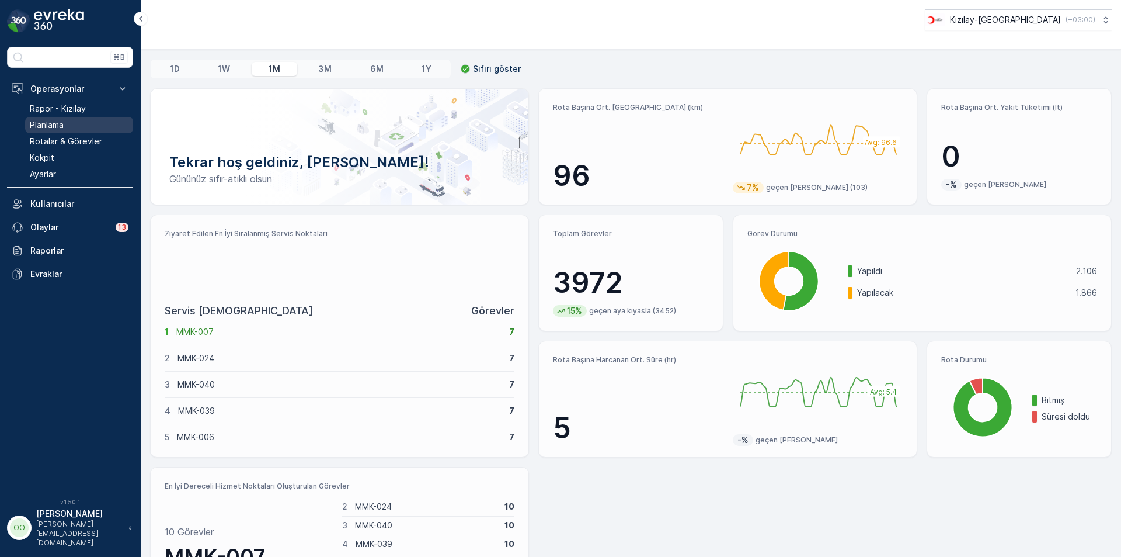  Describe the element at coordinates (79, 141) in the screenshot. I see `a: Rotalar & Görevler` at that location.